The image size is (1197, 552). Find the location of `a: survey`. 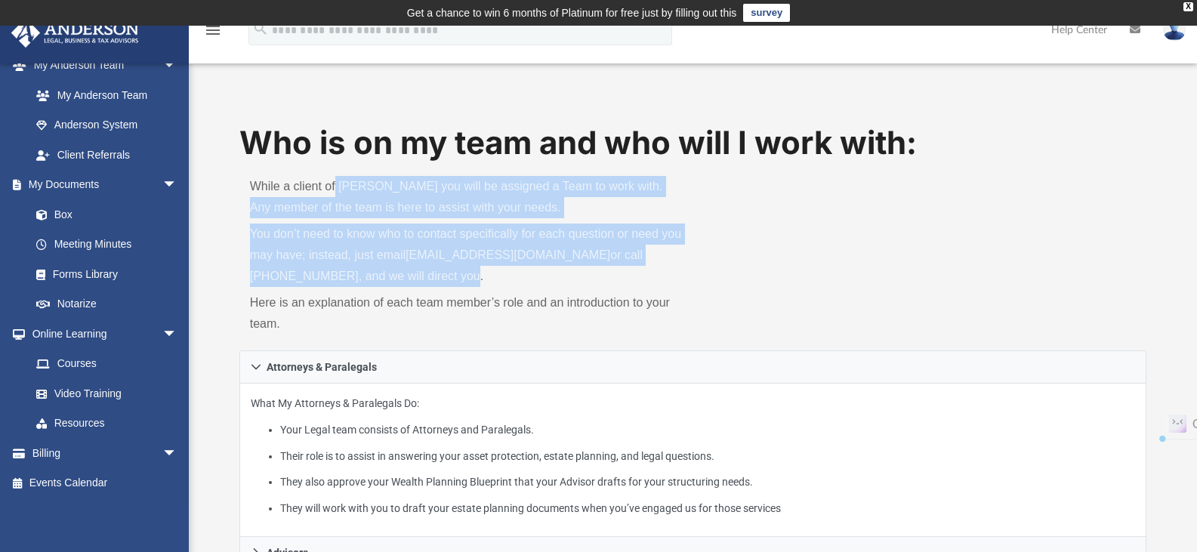

a: survey is located at coordinates (767, 13).